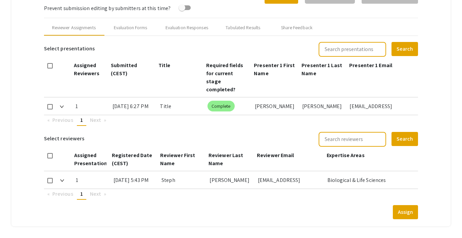 The height and width of the screenshot is (238, 462). I want to click on button: Assign, so click(405, 212).